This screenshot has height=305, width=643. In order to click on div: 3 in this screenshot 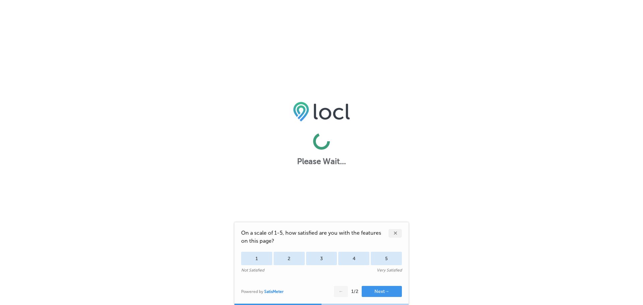, I will do `click(322, 259)`.